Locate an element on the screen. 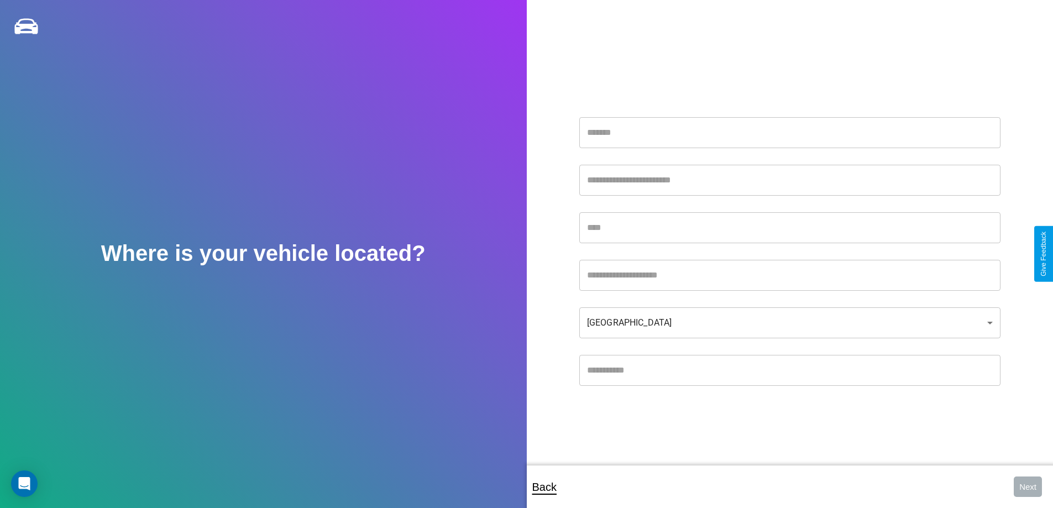  div: Give Feedback is located at coordinates (1043, 254).